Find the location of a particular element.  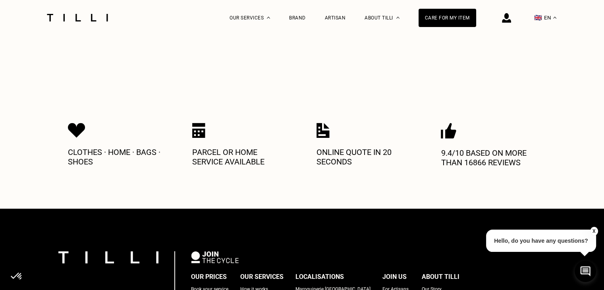

div: Our Services is located at coordinates (262, 277).